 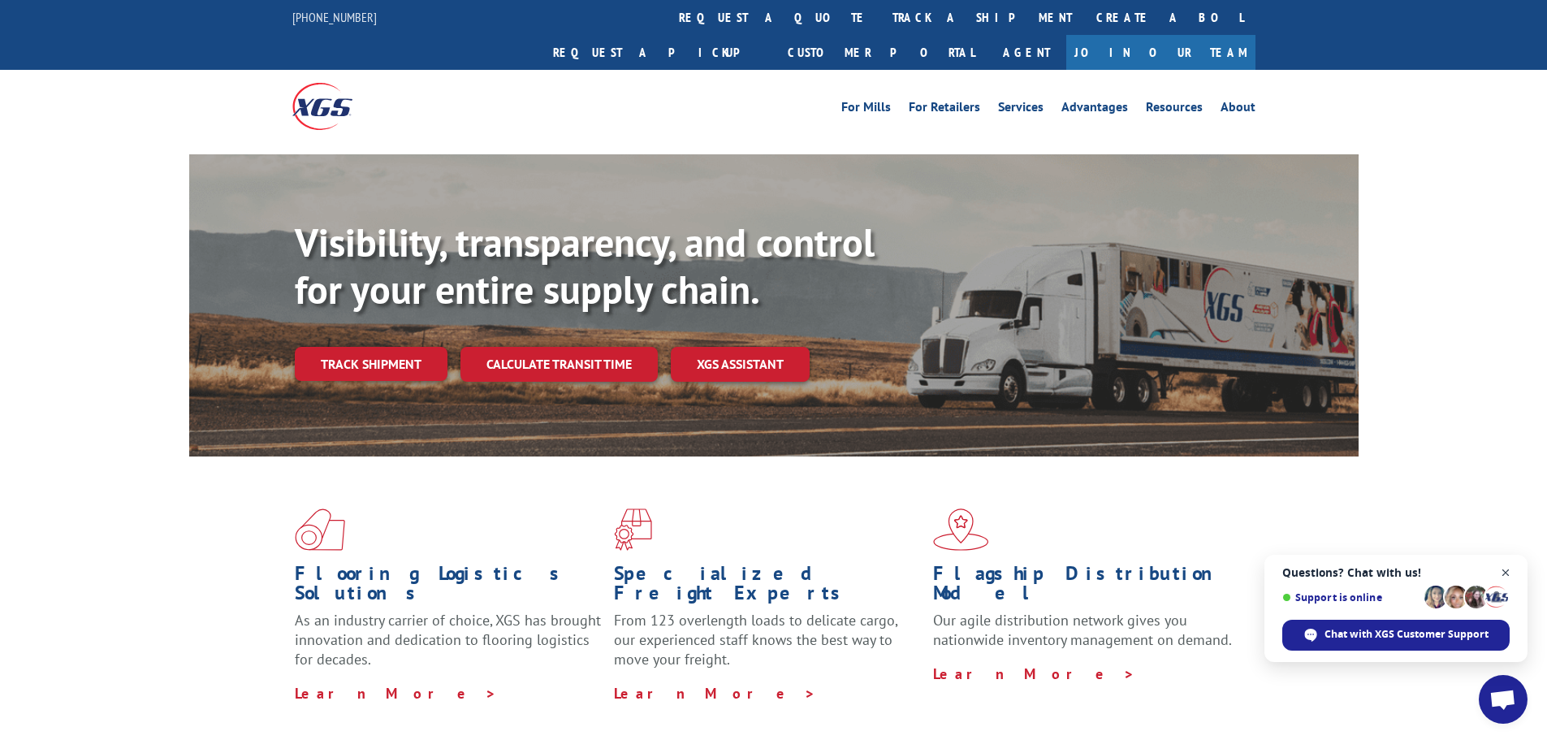 I want to click on span: Our agile distribution network gives you nationwide inventory management on demand., so click(x=1082, y=629).